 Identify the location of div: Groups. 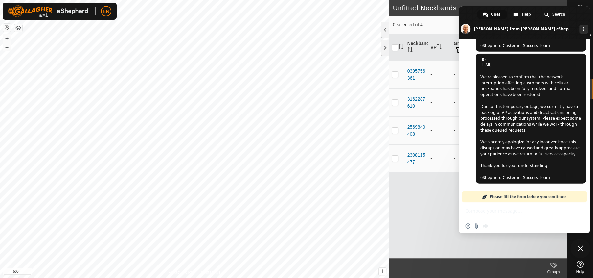
(554, 272).